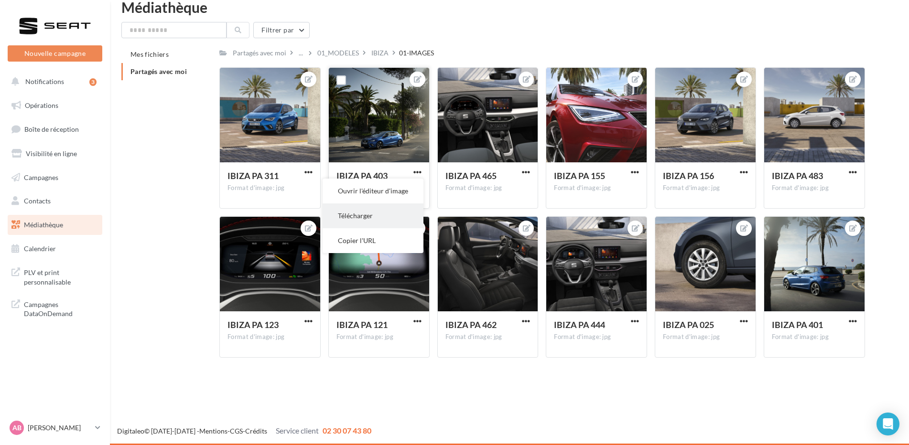  What do you see at coordinates (297, 431) in the screenshot?
I see `span: Service client` at bounding box center [297, 431].